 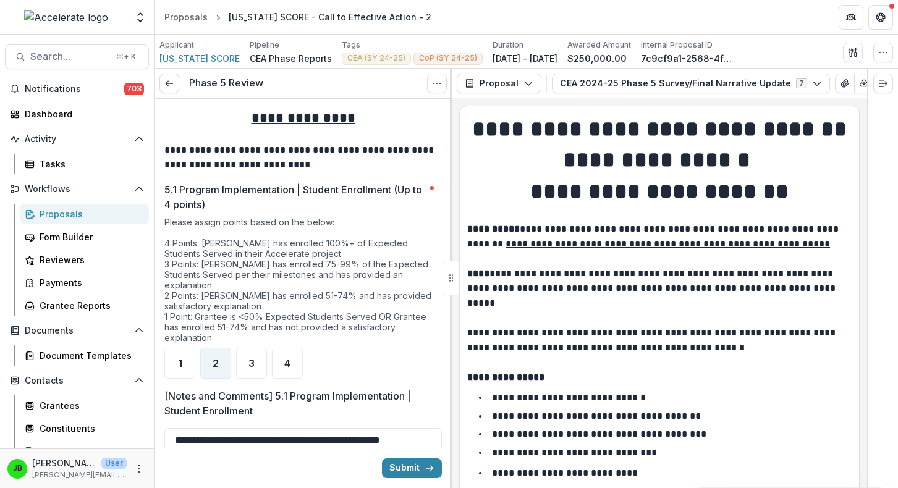 What do you see at coordinates (84, 405) in the screenshot?
I see `a: Grantees` at bounding box center [84, 405].